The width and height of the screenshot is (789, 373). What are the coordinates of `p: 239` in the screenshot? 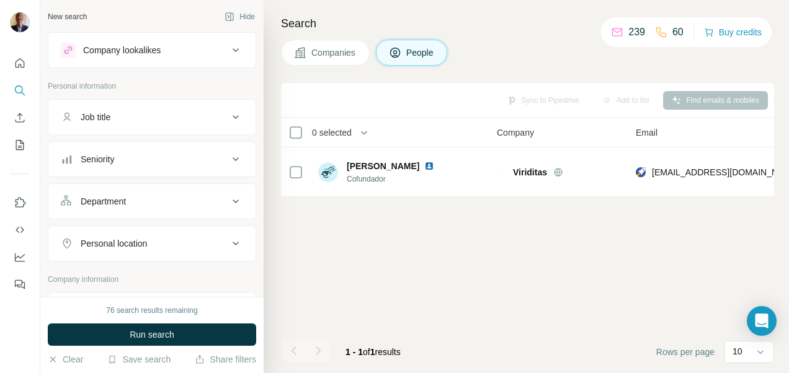 It's located at (637, 32).